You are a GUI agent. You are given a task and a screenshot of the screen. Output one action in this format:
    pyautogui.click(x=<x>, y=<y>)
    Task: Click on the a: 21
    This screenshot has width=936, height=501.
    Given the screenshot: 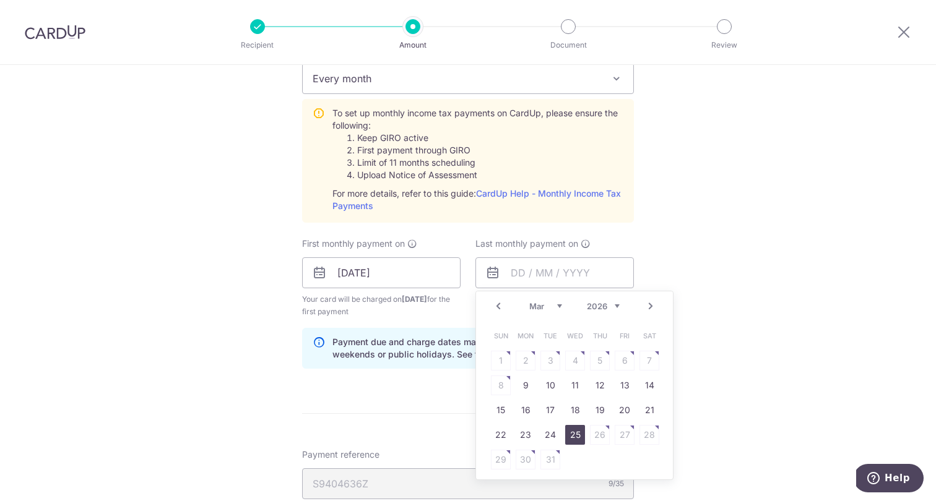 What is the action you would take?
    pyautogui.click(x=649, y=410)
    